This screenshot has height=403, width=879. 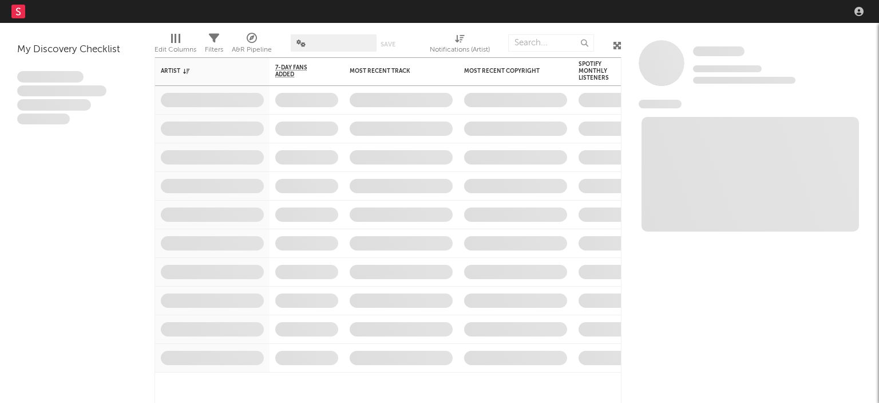 I want to click on span: Some Artist, so click(x=719, y=51).